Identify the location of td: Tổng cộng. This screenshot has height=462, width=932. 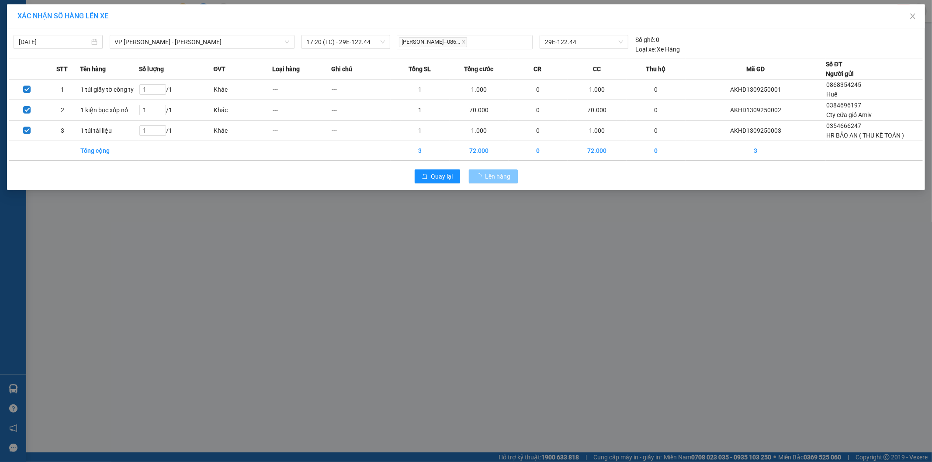
(109, 151).